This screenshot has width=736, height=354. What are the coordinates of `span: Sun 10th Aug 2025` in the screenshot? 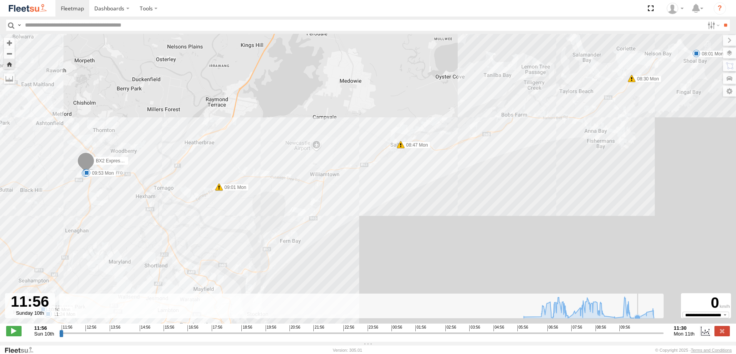 It's located at (44, 334).